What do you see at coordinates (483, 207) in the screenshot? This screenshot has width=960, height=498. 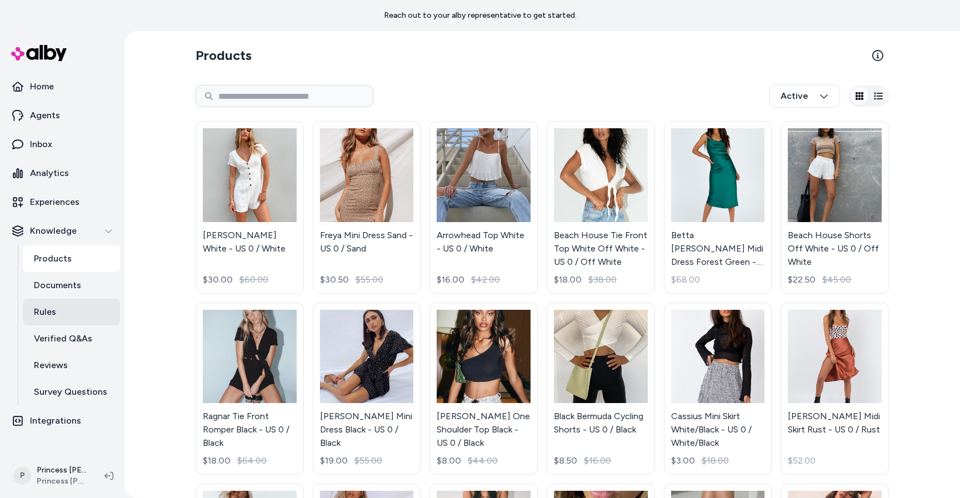 I see `a: Arrowhead Top White - US 0 / WhiteArrowhead Top White - US 0 / White$16.00$42.00` at bounding box center [483, 207].